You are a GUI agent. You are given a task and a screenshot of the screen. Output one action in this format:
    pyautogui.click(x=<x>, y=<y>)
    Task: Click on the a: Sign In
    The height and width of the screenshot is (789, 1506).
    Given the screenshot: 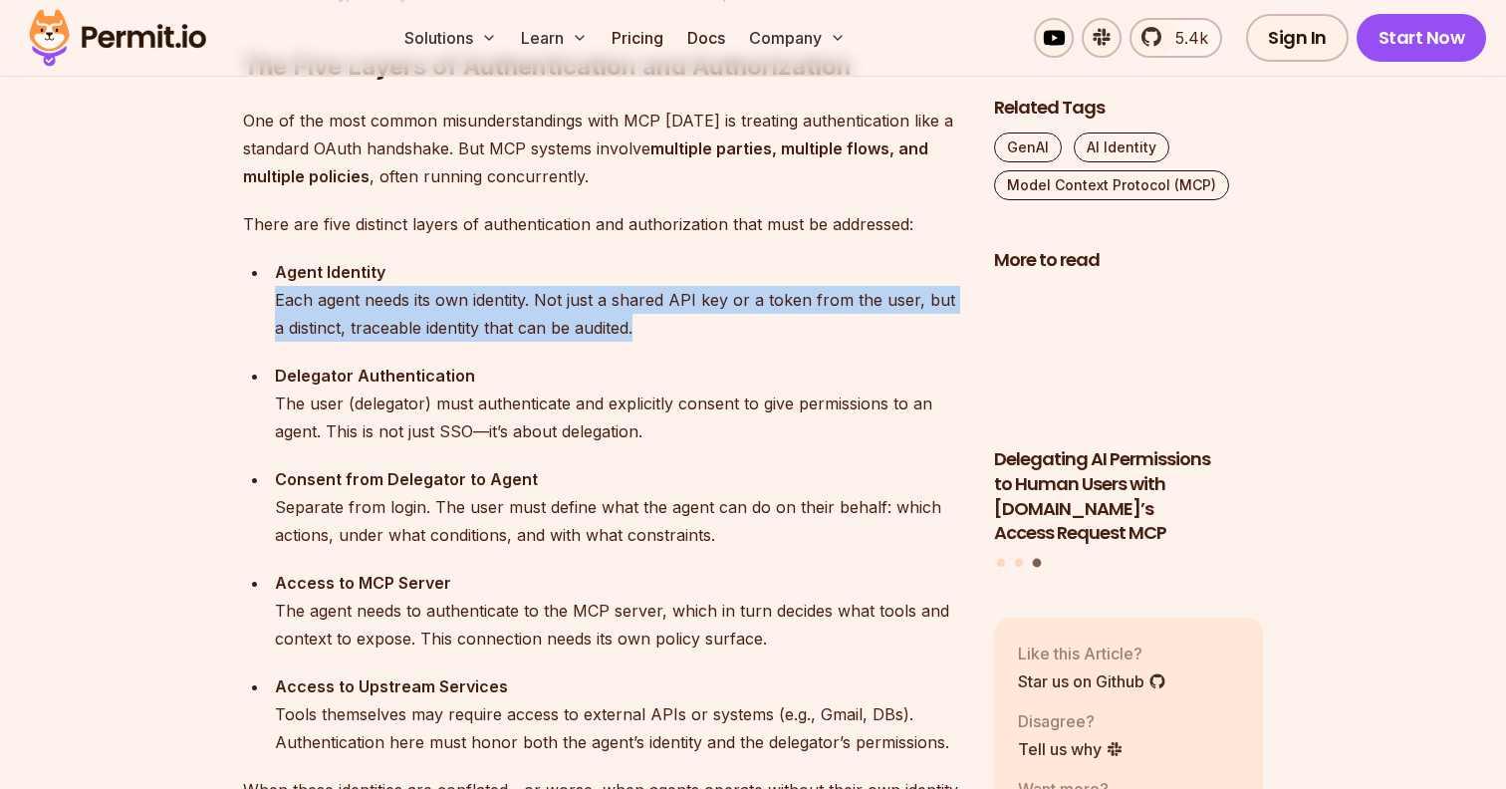 What is the action you would take?
    pyautogui.click(x=1297, y=38)
    